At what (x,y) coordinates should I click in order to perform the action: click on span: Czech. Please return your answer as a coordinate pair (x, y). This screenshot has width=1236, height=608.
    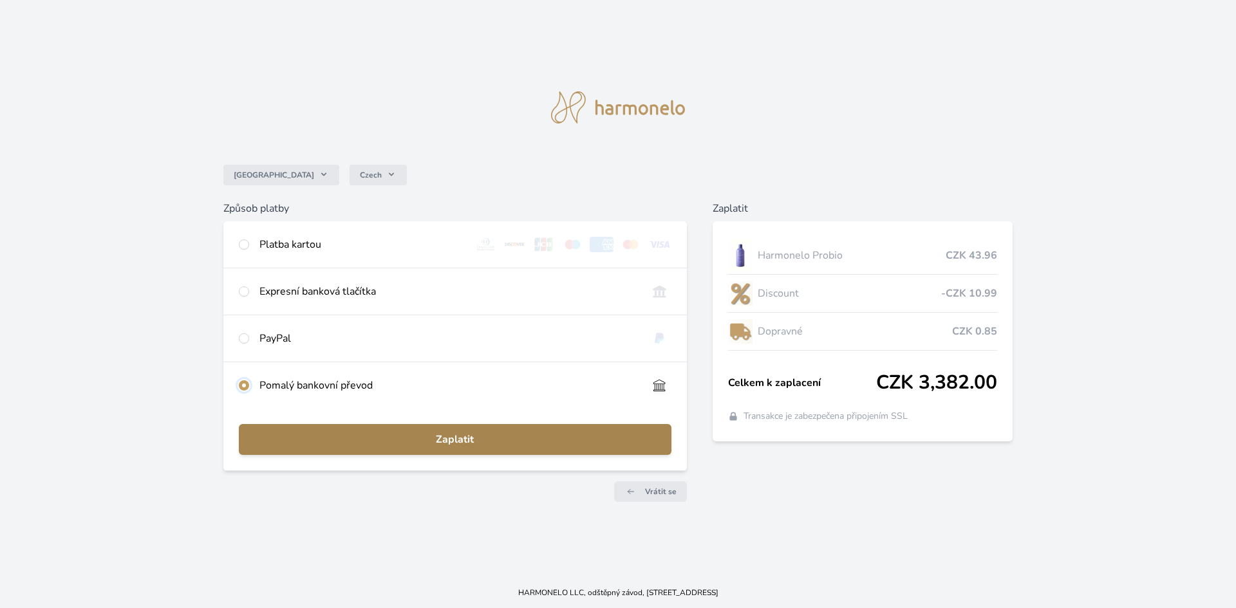
    Looking at the image, I should click on (371, 175).